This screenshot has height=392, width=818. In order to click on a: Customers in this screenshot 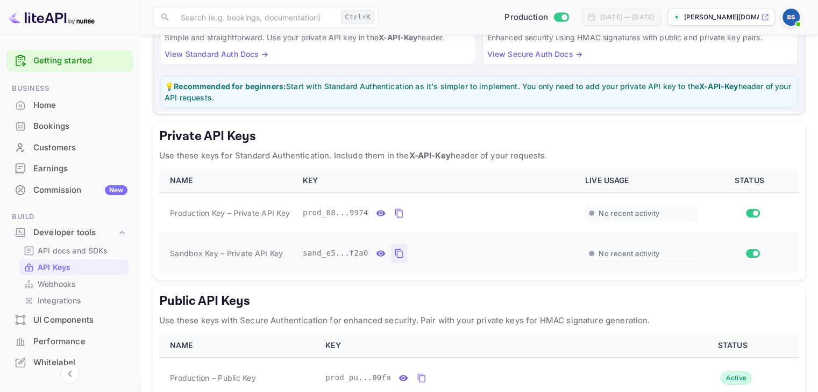, I will do `click(69, 147)`.